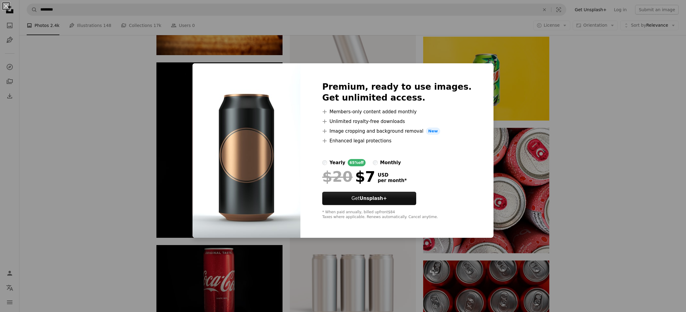 The image size is (686, 312). I want to click on strong: Unsplash+, so click(373, 198).